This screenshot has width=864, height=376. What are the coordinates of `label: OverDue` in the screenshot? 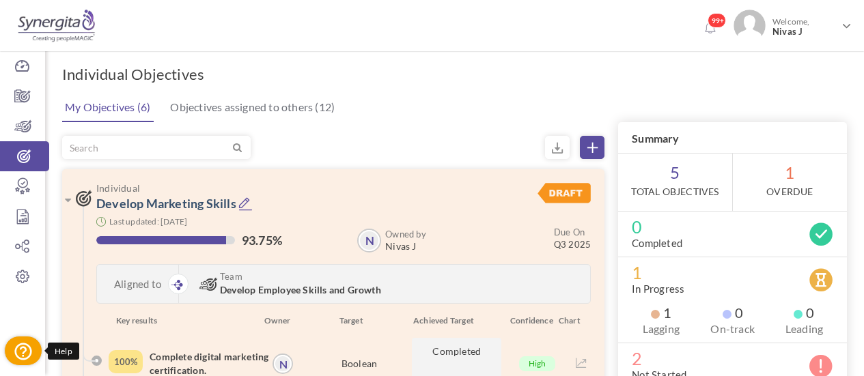 It's located at (789, 192).